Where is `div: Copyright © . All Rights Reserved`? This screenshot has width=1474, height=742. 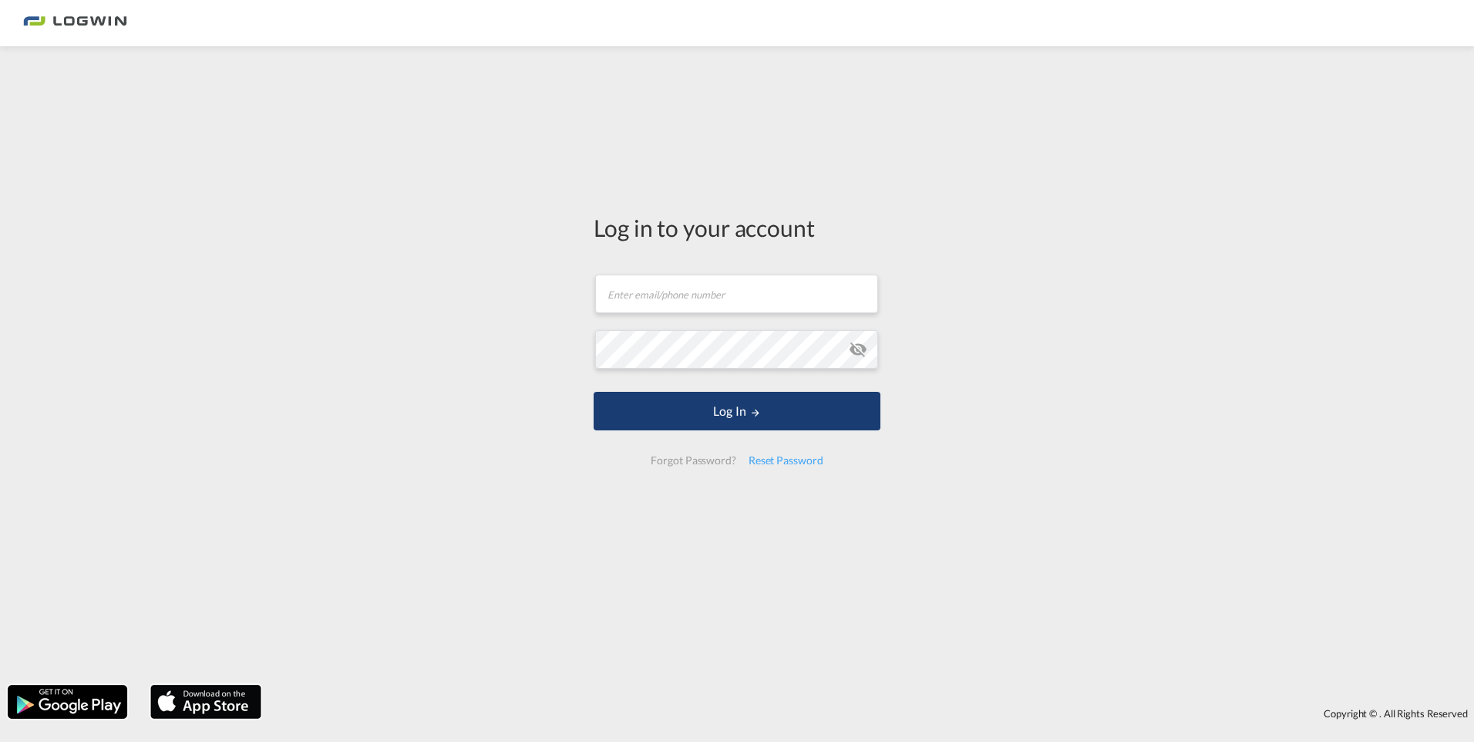 div: Copyright © . All Rights Reserved is located at coordinates (871, 713).